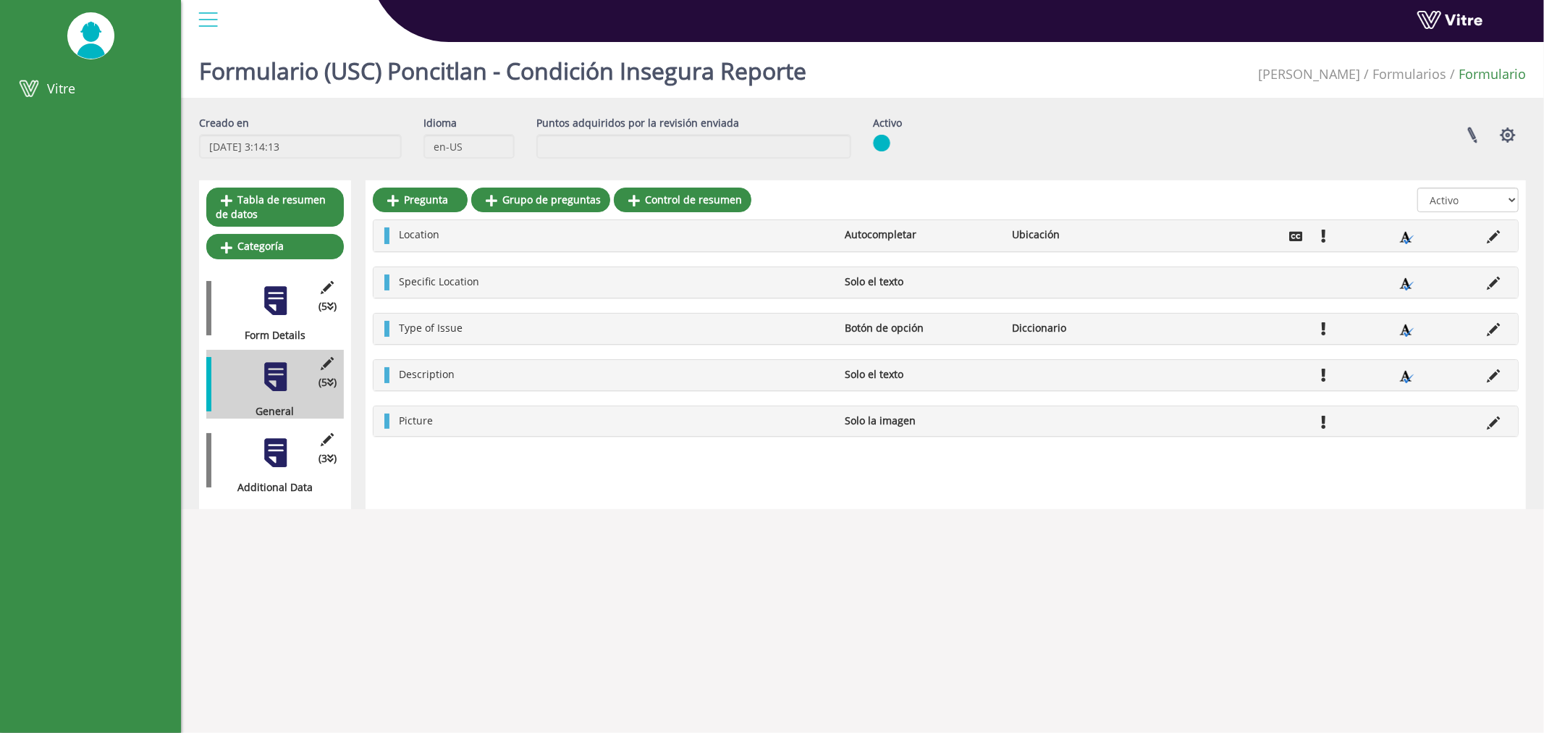 The width and height of the screenshot is (1544, 733). Describe the element at coordinates (269, 335) in the screenshot. I see `div: Form Details` at that location.